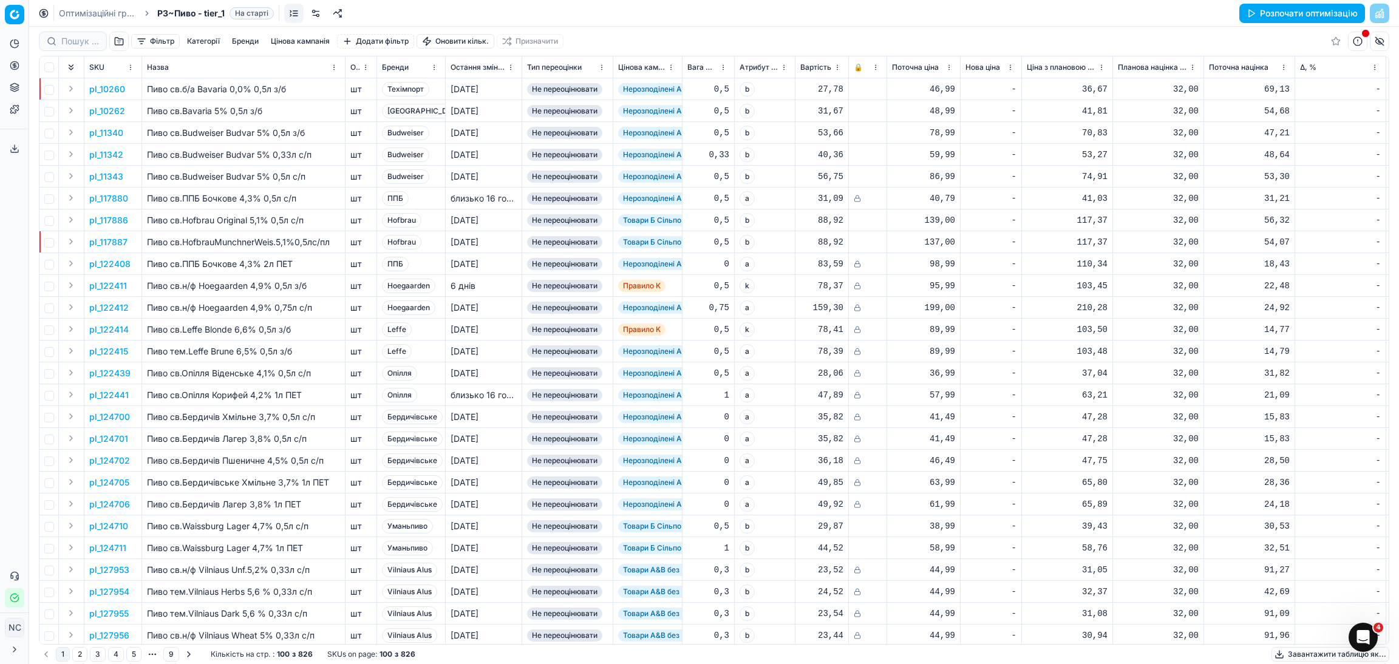 This screenshot has height=664, width=1399. I want to click on p: pl_124702, so click(109, 461).